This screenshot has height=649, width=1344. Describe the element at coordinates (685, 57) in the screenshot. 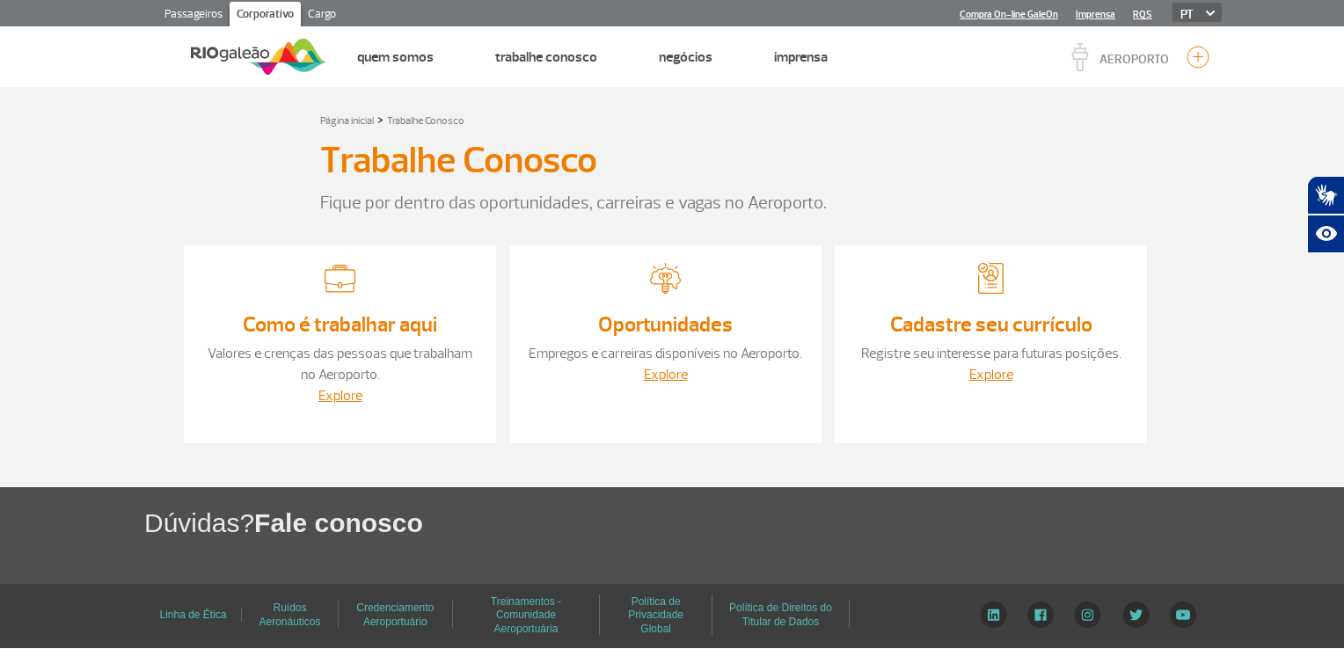

I see `a: Negócios` at that location.